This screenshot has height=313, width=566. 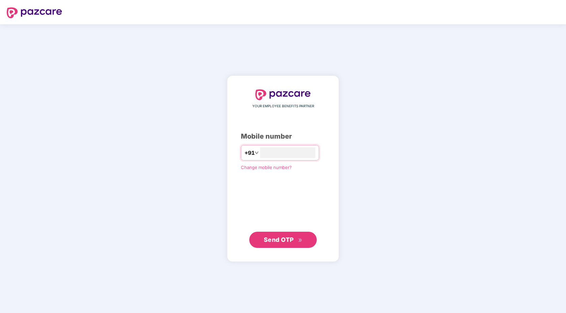 What do you see at coordinates (250, 153) in the screenshot?
I see `span: +91` at bounding box center [250, 153].